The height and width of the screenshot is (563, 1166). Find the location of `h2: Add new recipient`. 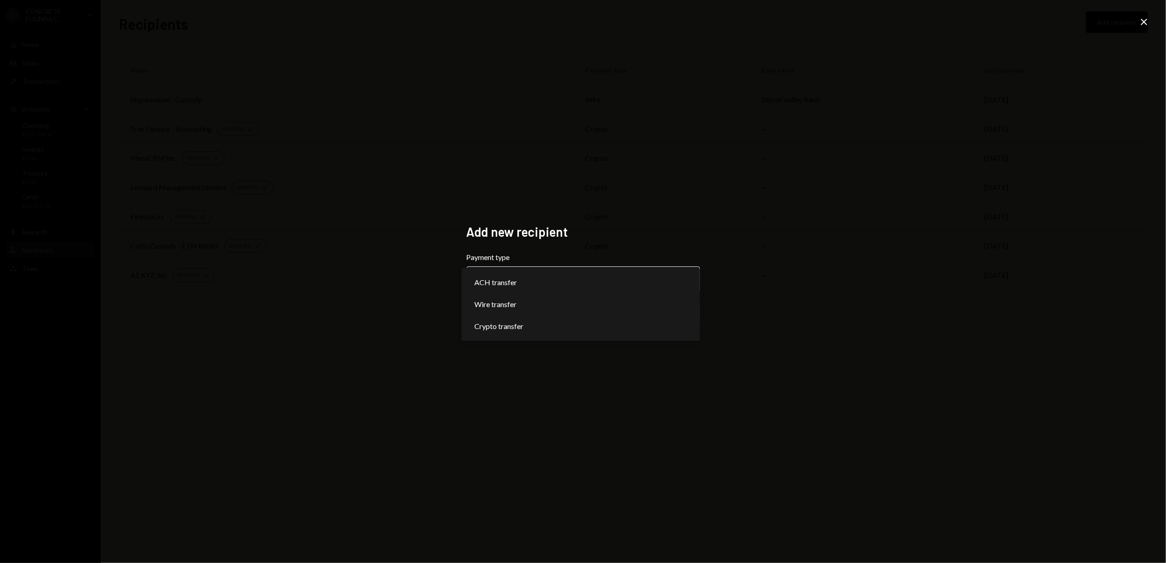

h2: Add new recipient is located at coordinates (583, 232).